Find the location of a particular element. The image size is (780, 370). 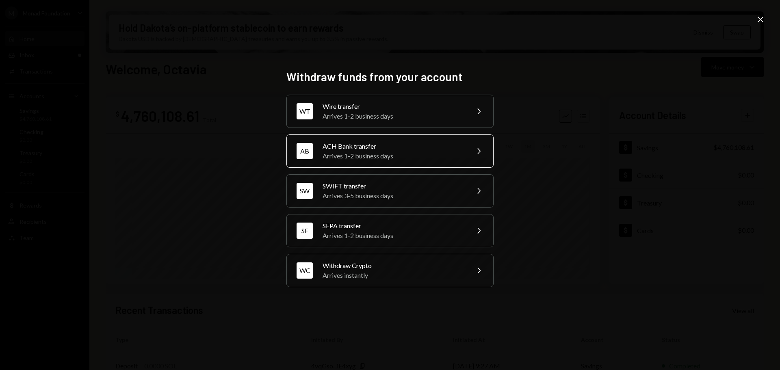

div: SW is located at coordinates (305, 191).